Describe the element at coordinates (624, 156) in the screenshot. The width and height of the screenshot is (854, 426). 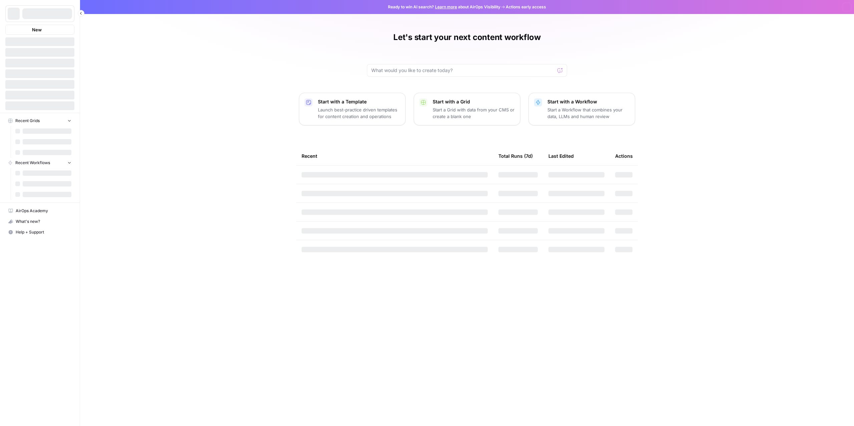
I see `div: Actions` at that location.